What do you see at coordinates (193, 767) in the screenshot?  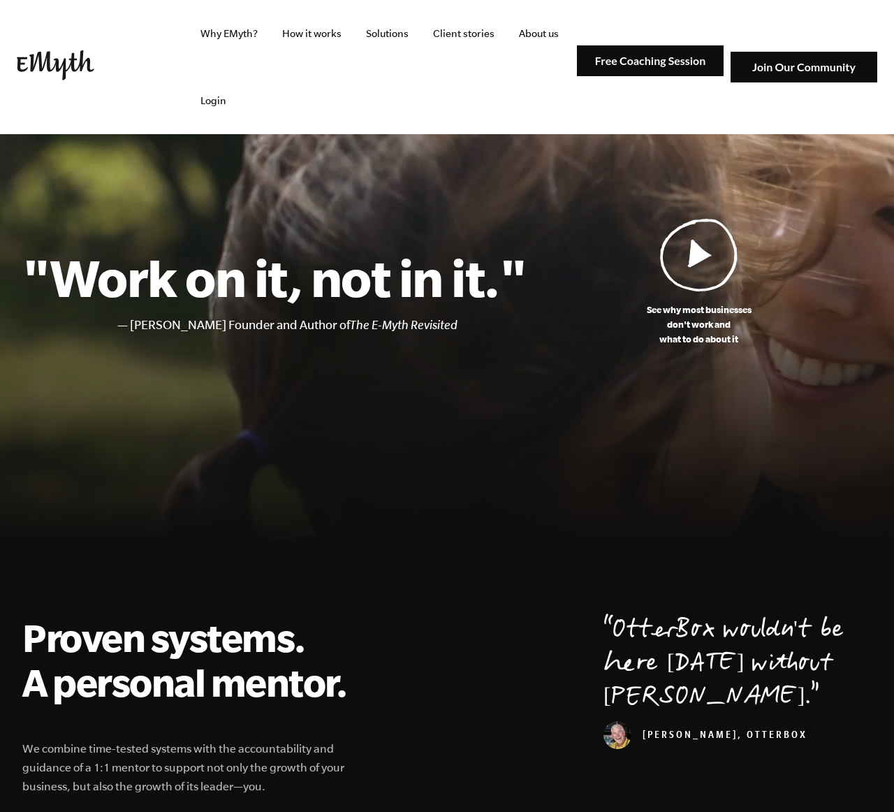 I see `p: We combine time-tested systems with the accountability and guidance of a 1:1 mentor to support no...` at bounding box center [193, 767].